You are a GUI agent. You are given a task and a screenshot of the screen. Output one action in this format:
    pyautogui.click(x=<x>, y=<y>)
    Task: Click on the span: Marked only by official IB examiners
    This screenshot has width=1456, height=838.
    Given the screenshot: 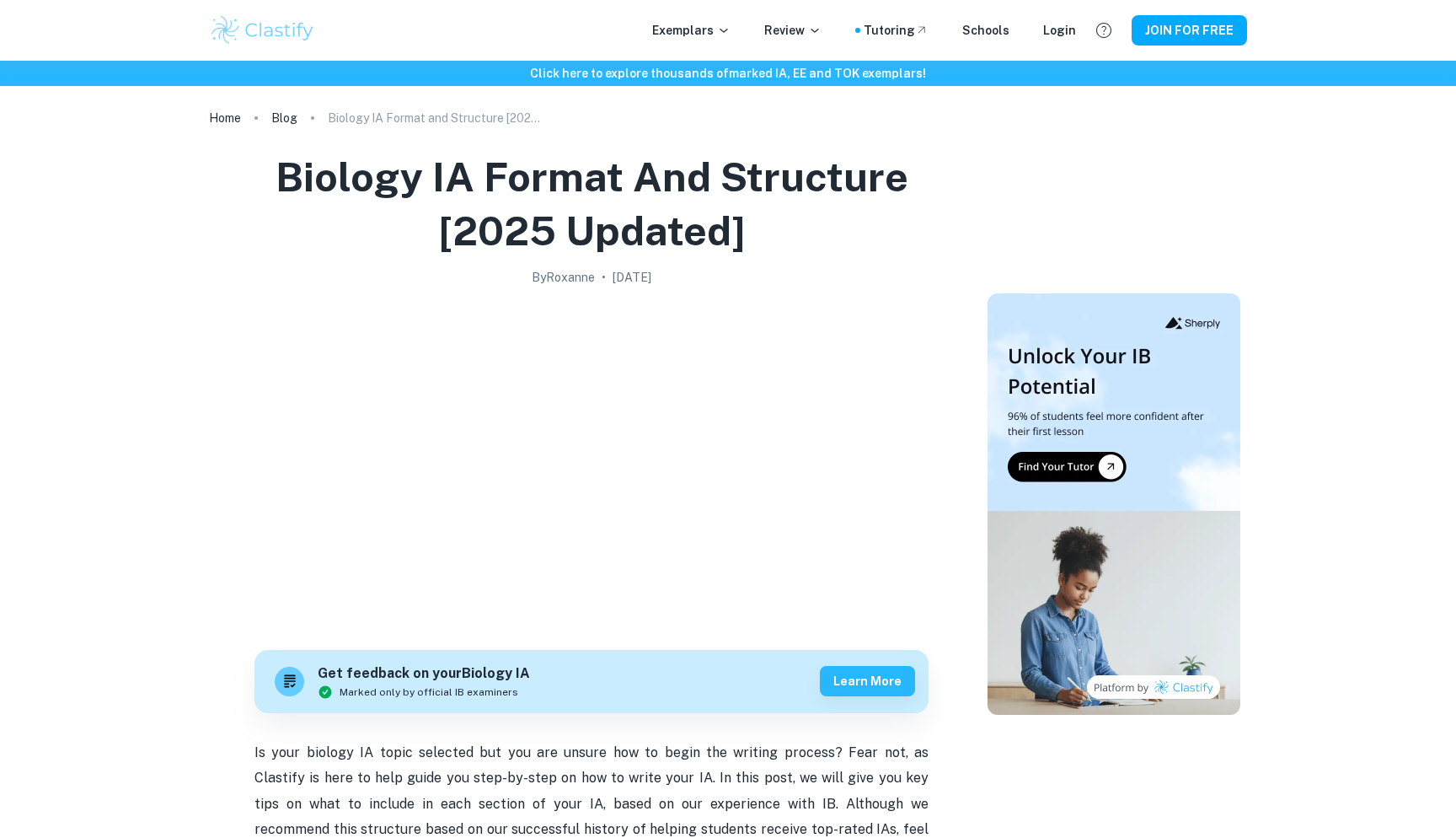 What is the action you would take?
    pyautogui.click(x=429, y=692)
    